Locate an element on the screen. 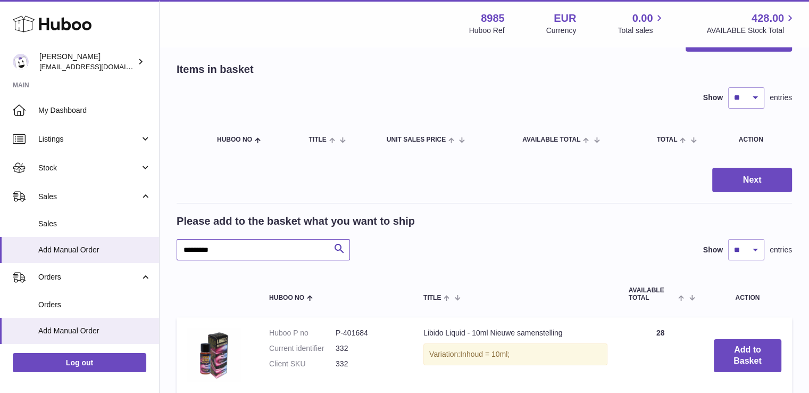 The width and height of the screenshot is (809, 393). span: Total sales is located at coordinates (641, 30).